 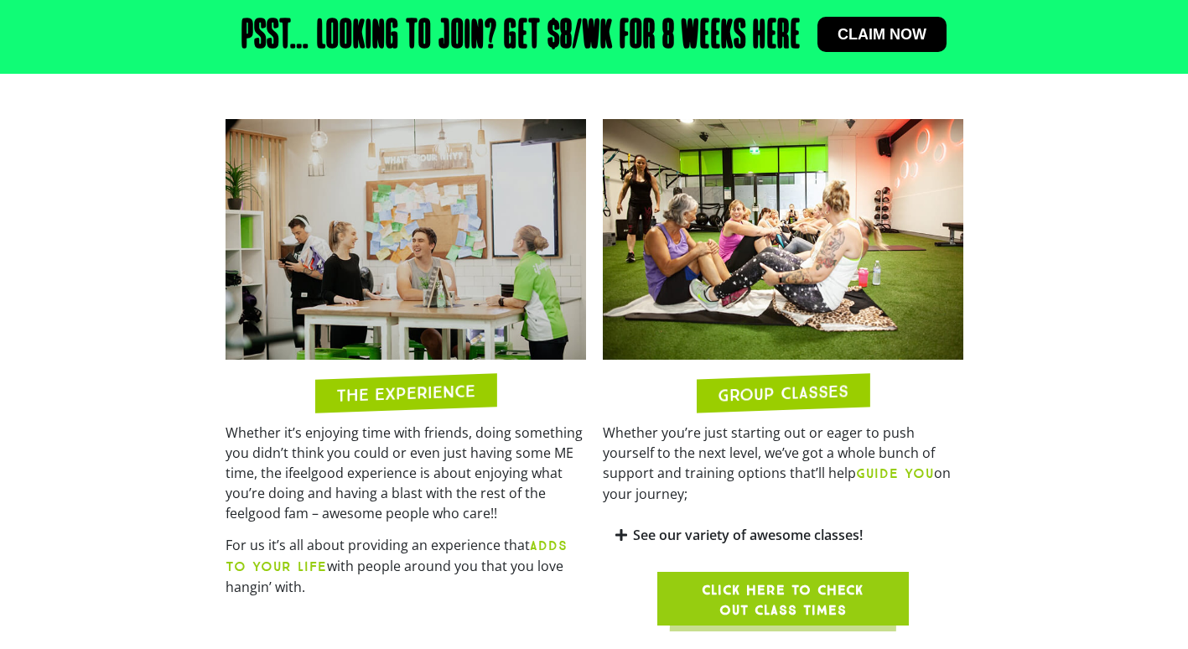 What do you see at coordinates (406, 393) in the screenshot?
I see `h2: THE EXPERIENCE` at bounding box center [406, 393].